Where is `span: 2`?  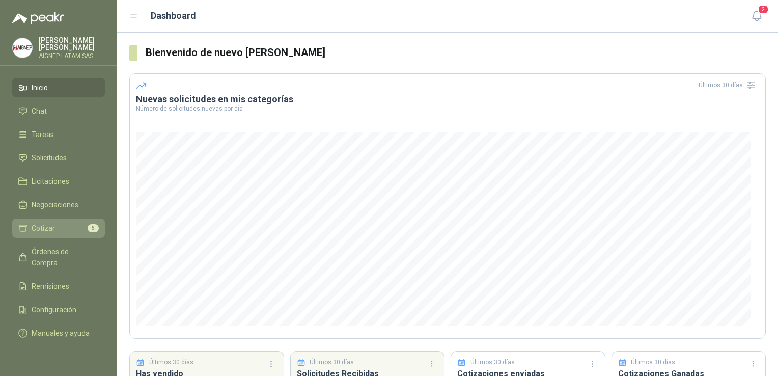
span: 2 is located at coordinates (764, 9).